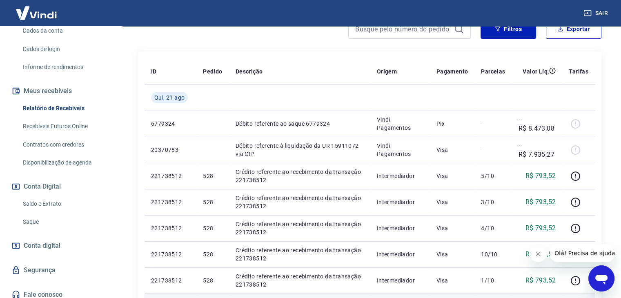 This screenshot has height=298, width=621. What do you see at coordinates (61, 270) in the screenshot?
I see `a: Segurança` at bounding box center [61, 270].